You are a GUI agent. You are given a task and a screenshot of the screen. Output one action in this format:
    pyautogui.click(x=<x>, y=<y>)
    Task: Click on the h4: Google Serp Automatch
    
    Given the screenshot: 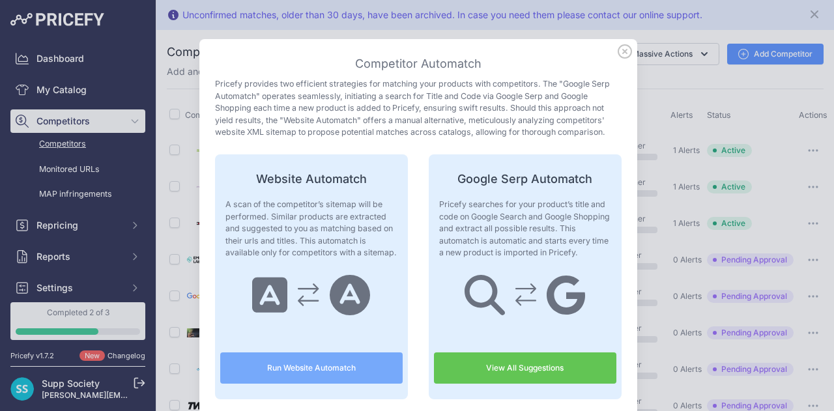 What is the action you would take?
    pyautogui.click(x=525, y=179)
    